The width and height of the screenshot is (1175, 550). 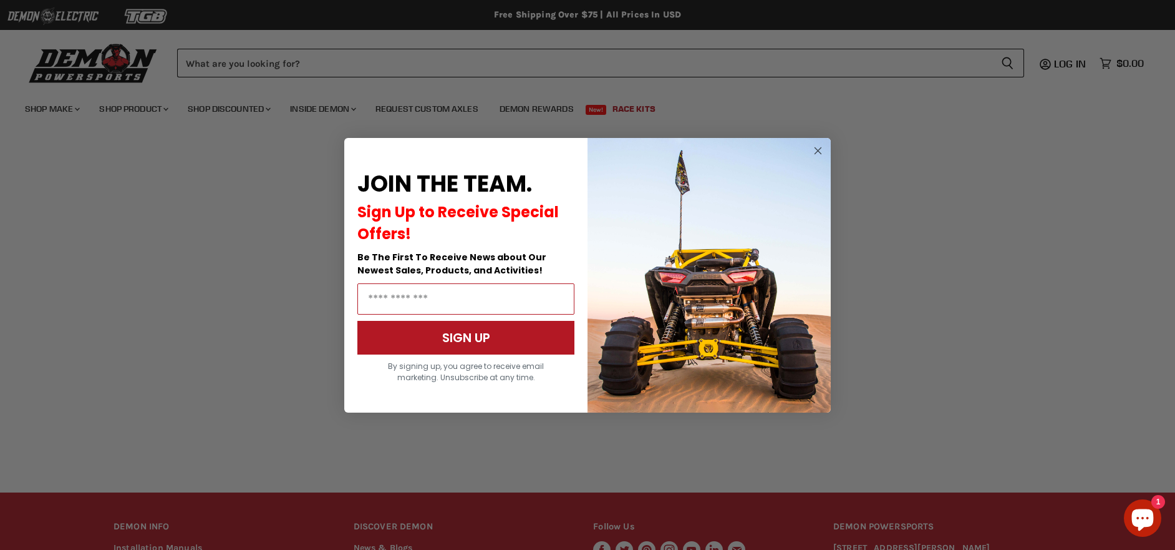 I want to click on input: Email Address, so click(x=466, y=299).